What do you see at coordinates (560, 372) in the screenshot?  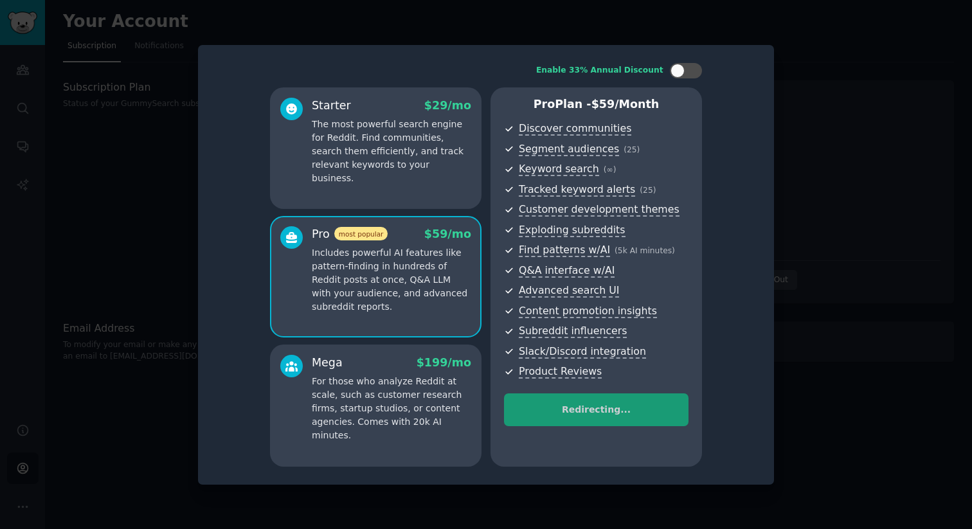 I see `span: Product Reviews` at bounding box center [560, 372].